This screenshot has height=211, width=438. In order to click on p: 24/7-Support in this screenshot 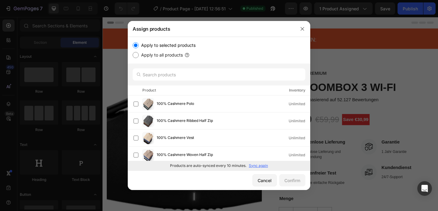, I will do `click(320, 174)`.